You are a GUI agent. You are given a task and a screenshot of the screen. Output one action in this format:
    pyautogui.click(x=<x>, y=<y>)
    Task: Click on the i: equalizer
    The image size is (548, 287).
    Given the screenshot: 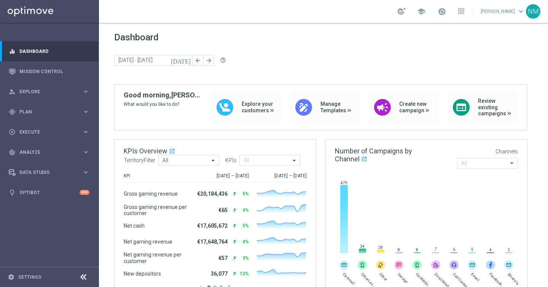 What is the action you would take?
    pyautogui.click(x=12, y=51)
    